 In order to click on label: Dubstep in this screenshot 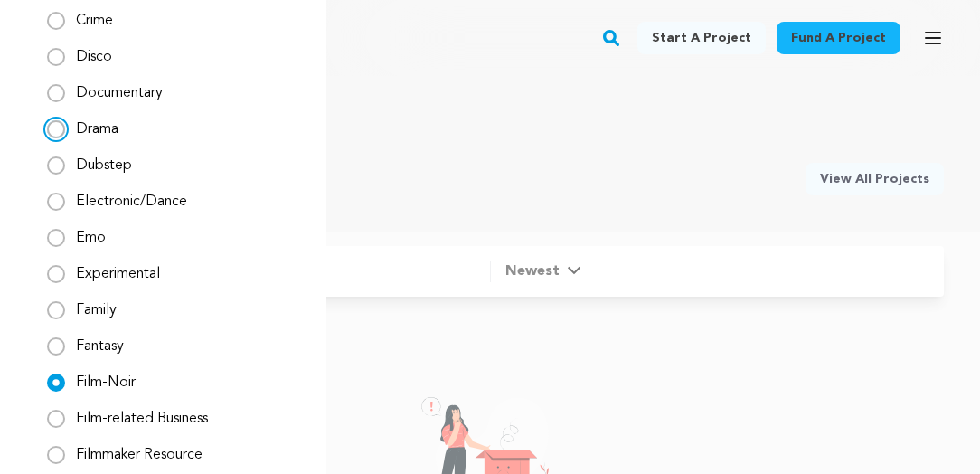, I will do `click(104, 158)`.